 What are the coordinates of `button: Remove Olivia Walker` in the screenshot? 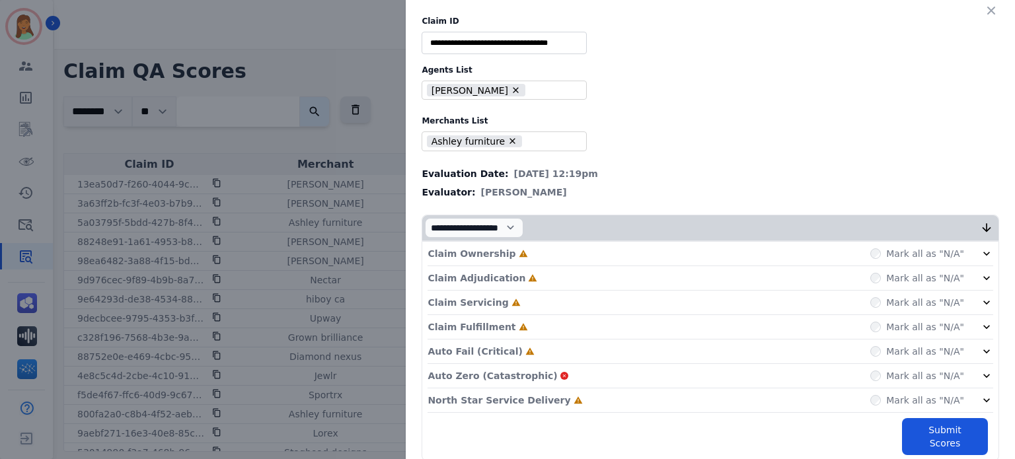 It's located at (516, 90).